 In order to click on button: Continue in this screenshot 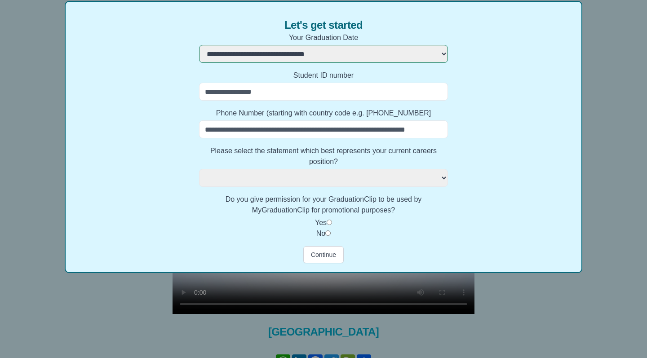, I will do `click(324, 255)`.